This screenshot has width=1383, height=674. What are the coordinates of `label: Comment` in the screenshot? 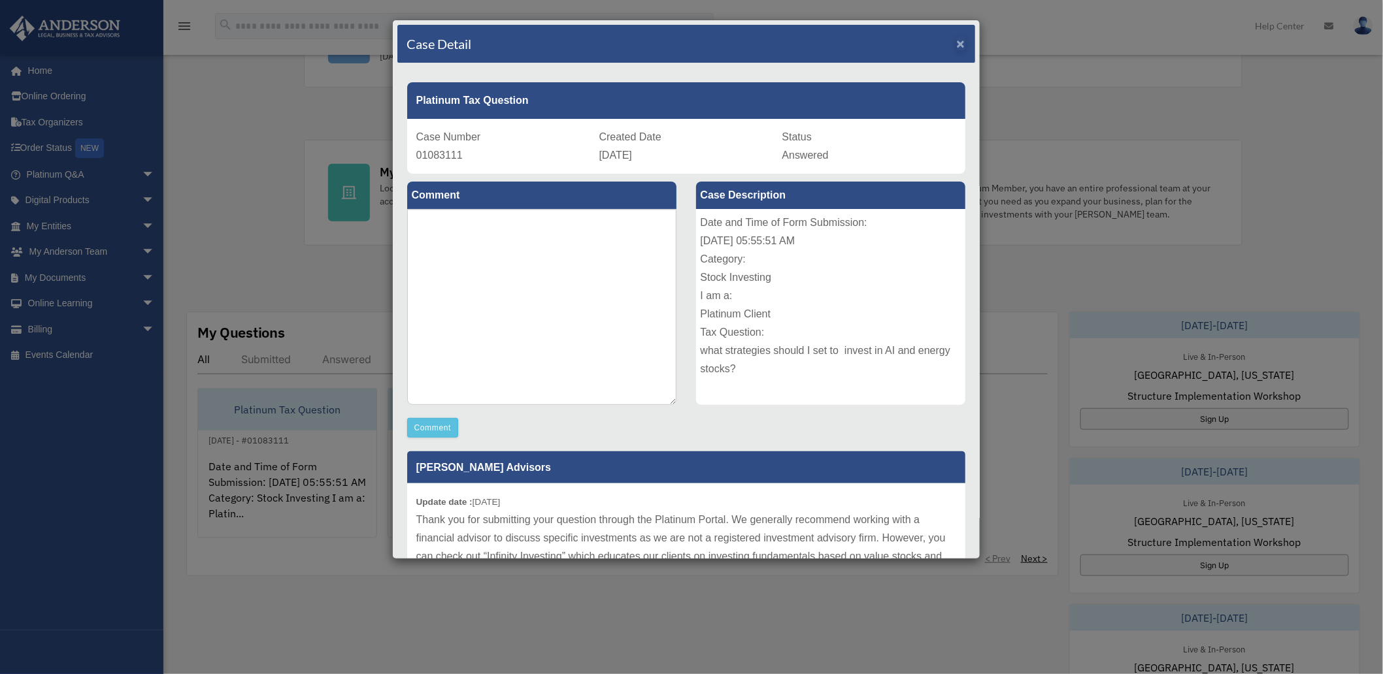 It's located at (542, 195).